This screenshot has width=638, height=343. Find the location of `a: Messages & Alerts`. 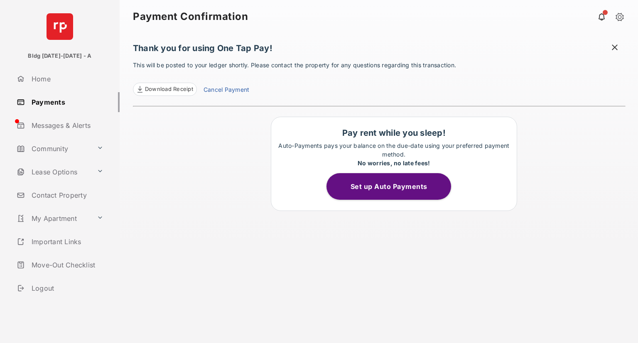

a: Messages & Alerts is located at coordinates (66, 125).